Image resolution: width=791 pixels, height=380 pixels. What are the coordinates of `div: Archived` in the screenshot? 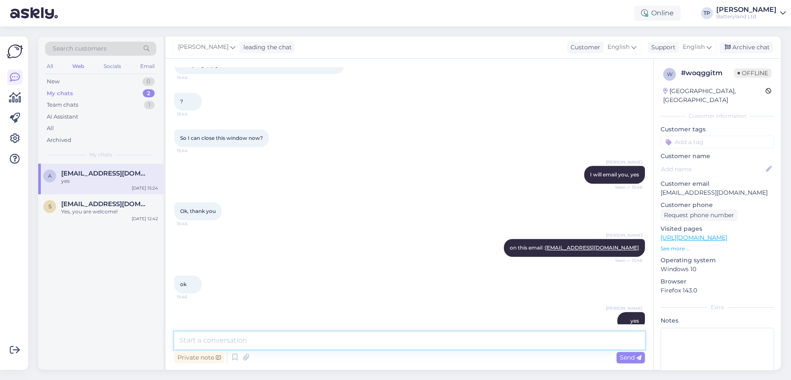 It's located at (59, 140).